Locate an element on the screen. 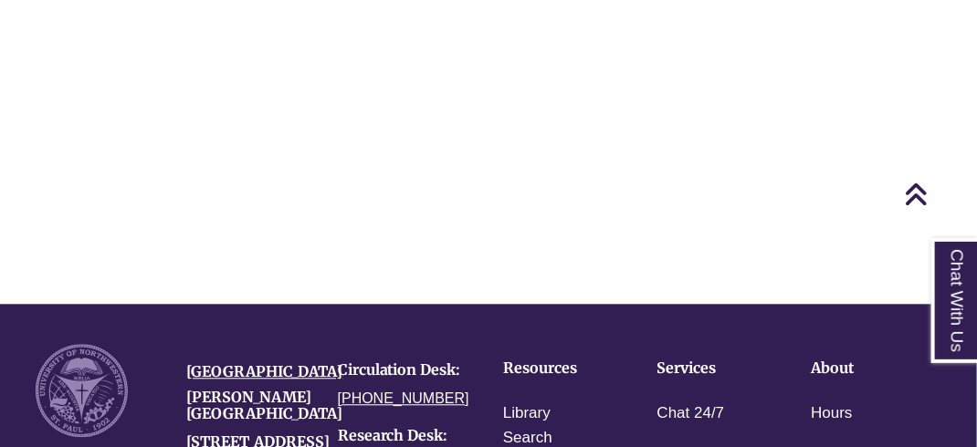  a: Chat 24/7 is located at coordinates (691, 413).